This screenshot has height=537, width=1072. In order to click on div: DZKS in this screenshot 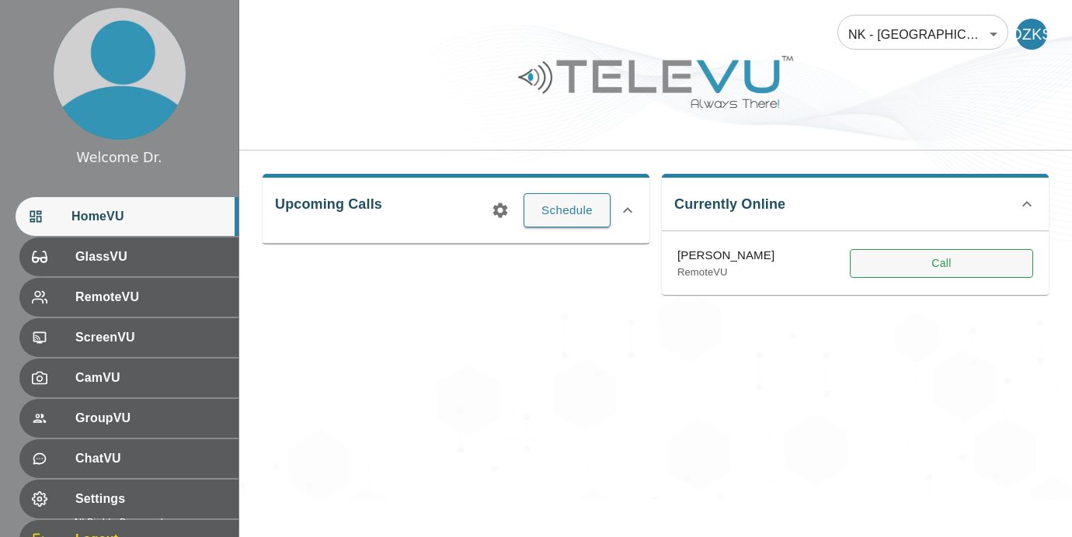, I will do `click(1031, 34)`.